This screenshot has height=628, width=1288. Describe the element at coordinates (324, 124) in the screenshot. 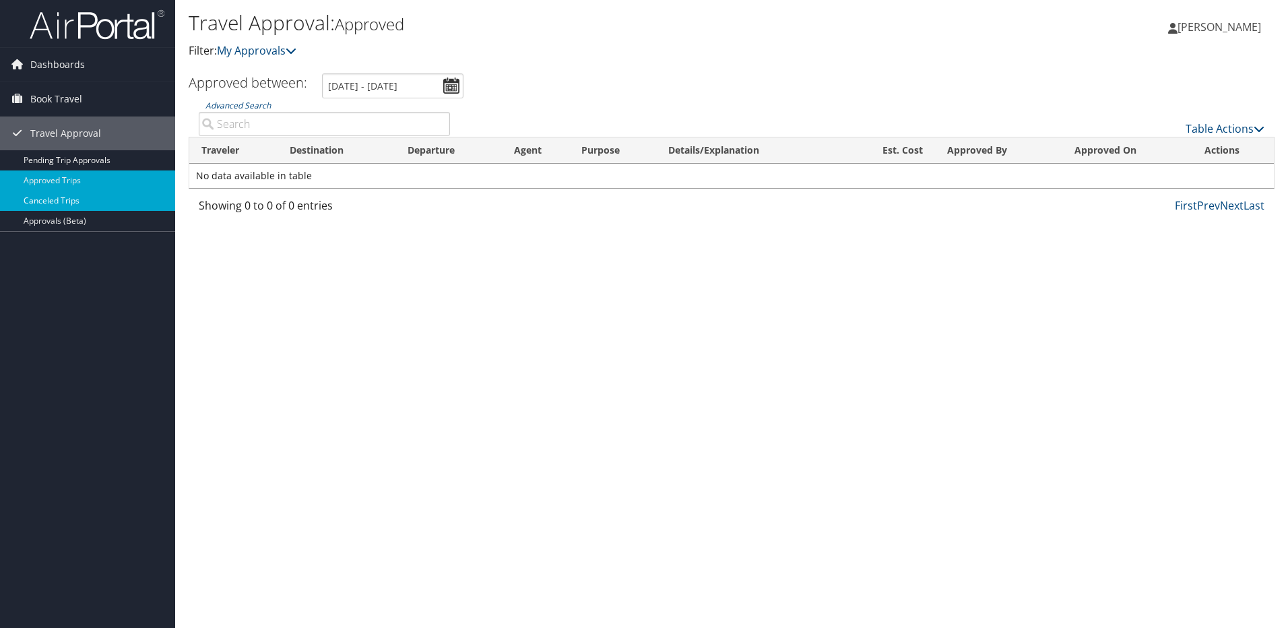

I see `input: Advanced Search` at that location.